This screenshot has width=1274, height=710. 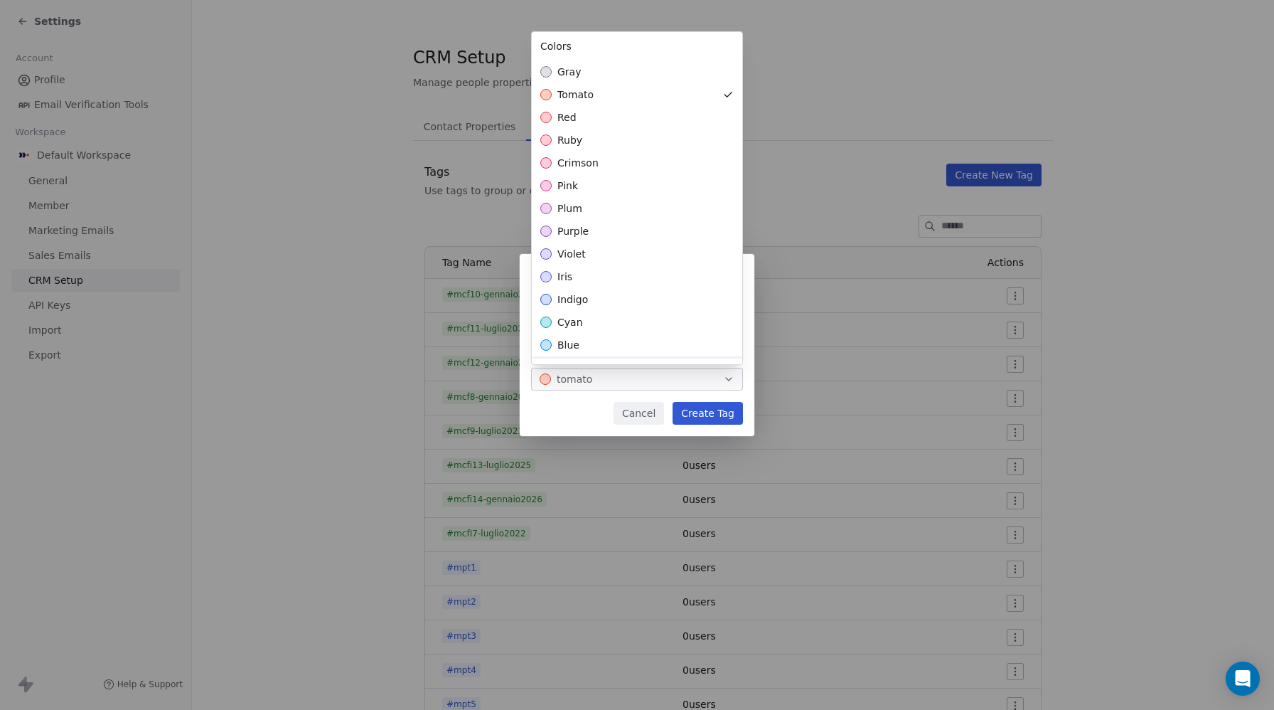 I want to click on span: cyan, so click(x=570, y=322).